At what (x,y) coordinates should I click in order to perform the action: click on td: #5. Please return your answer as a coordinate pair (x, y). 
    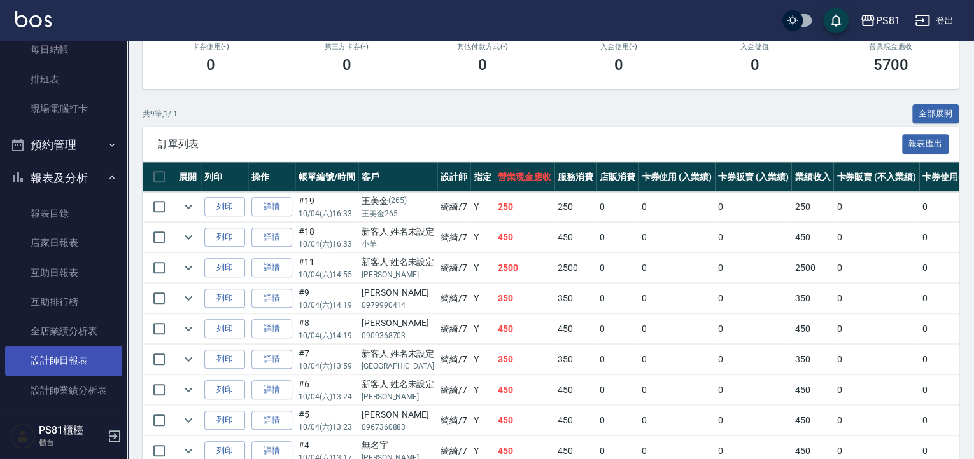
    Looking at the image, I should click on (326, 421).